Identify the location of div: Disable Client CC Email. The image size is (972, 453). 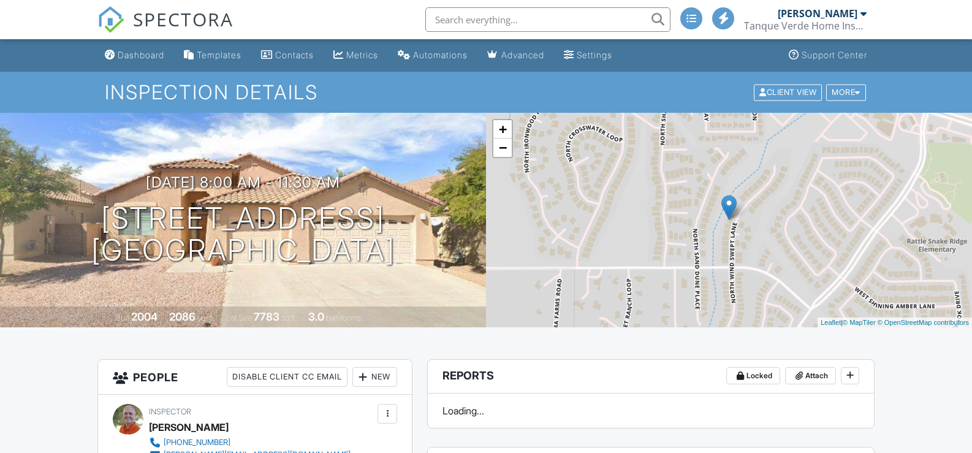
(287, 377).